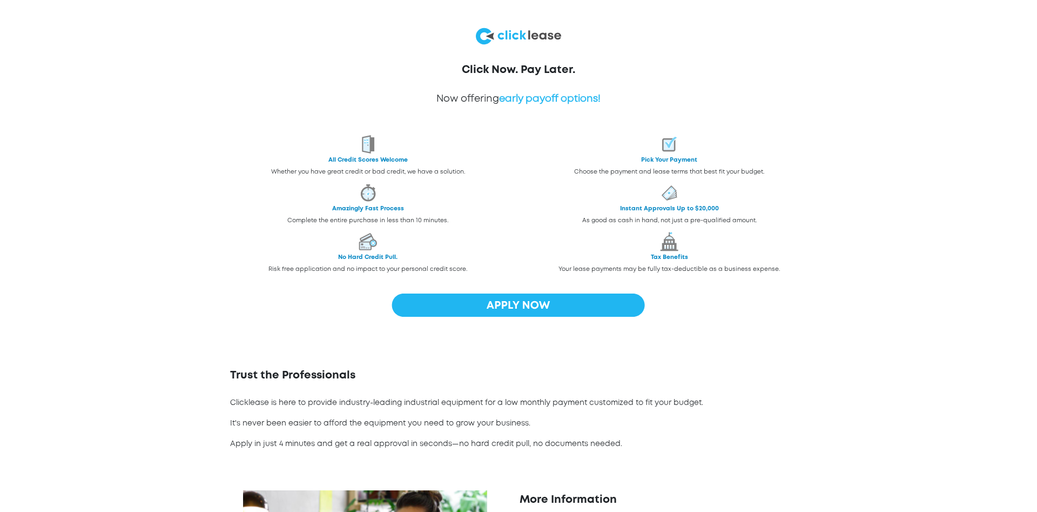  Describe the element at coordinates (519, 402) in the screenshot. I see `p: Clicklease is here to provide industry-leading industrial equipment for a low monthly payment cus...` at that location.